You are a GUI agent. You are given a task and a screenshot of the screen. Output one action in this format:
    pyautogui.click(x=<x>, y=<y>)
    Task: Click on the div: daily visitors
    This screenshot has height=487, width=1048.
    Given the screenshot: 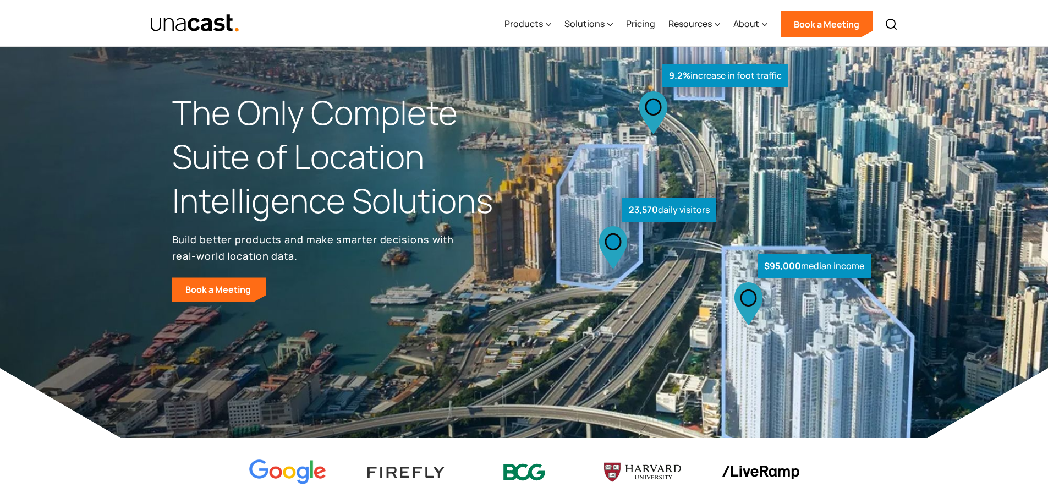 What is the action you would take?
    pyautogui.click(x=669, y=210)
    